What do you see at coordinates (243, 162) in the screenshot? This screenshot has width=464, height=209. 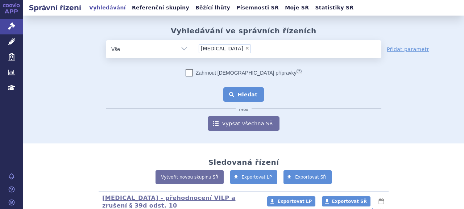 I see `h2: Sledovaná řízení` at bounding box center [243, 162].